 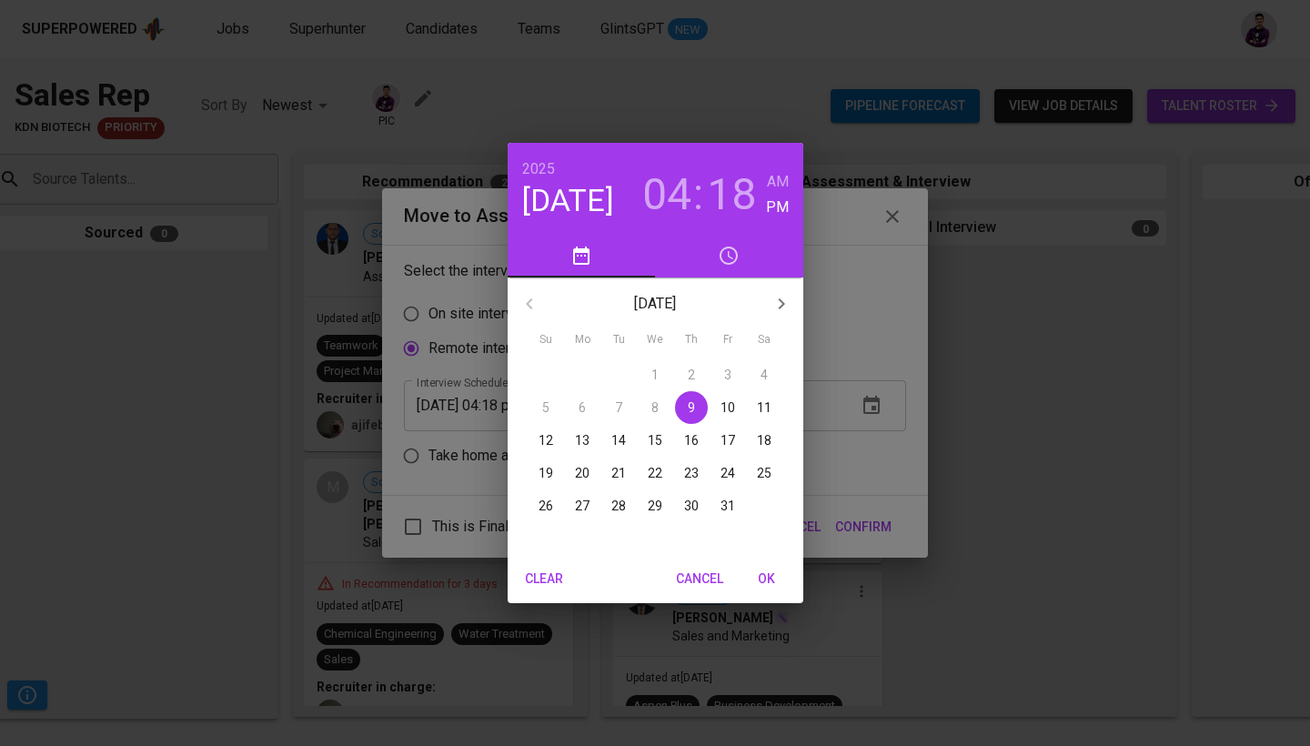 What do you see at coordinates (728, 340) in the screenshot?
I see `span: Fr` at bounding box center [728, 340].